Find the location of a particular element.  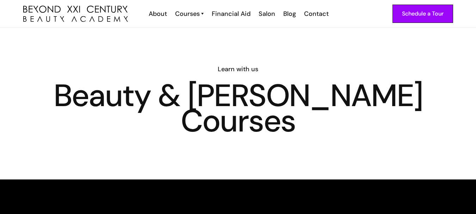

a: About is located at coordinates (157, 14).